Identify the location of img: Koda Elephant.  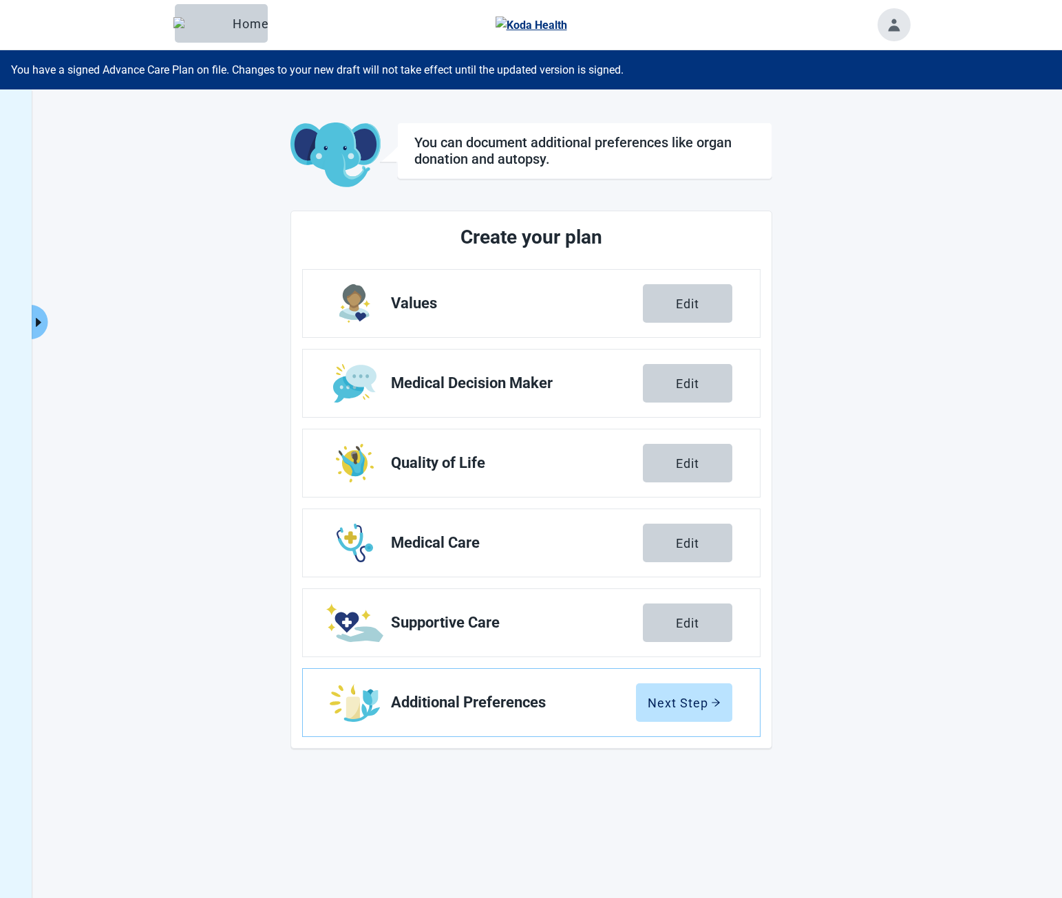
(335, 156).